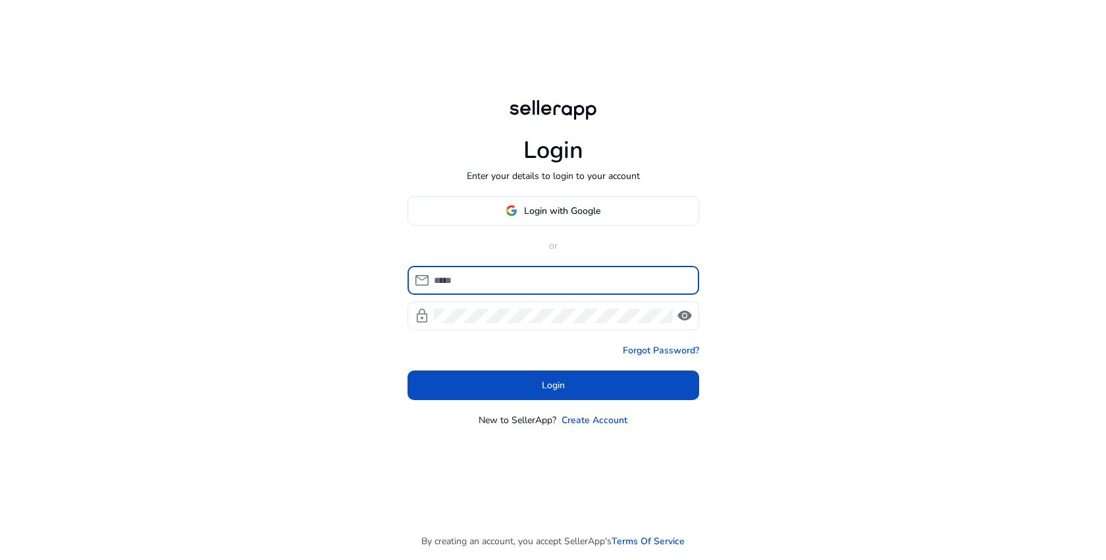  I want to click on p: New to SellerApp?, so click(517, 420).